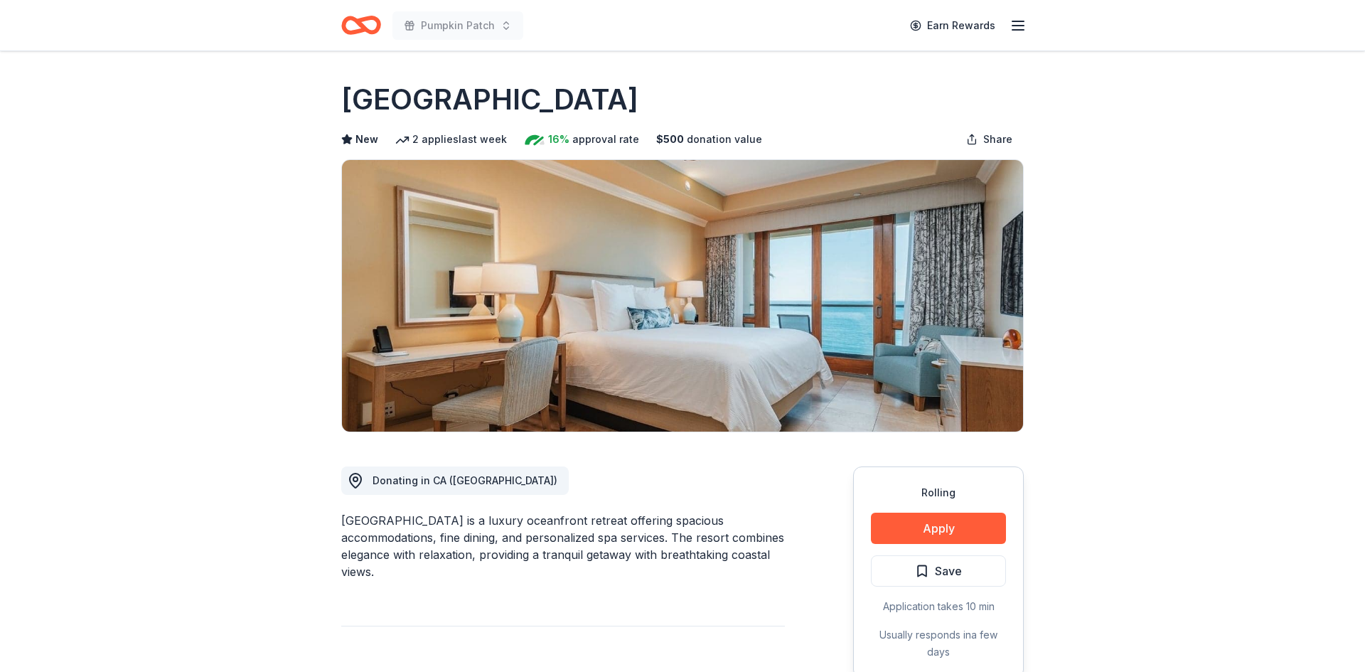 This screenshot has width=1365, height=672. What do you see at coordinates (606, 139) in the screenshot?
I see `span: approval rate` at bounding box center [606, 139].